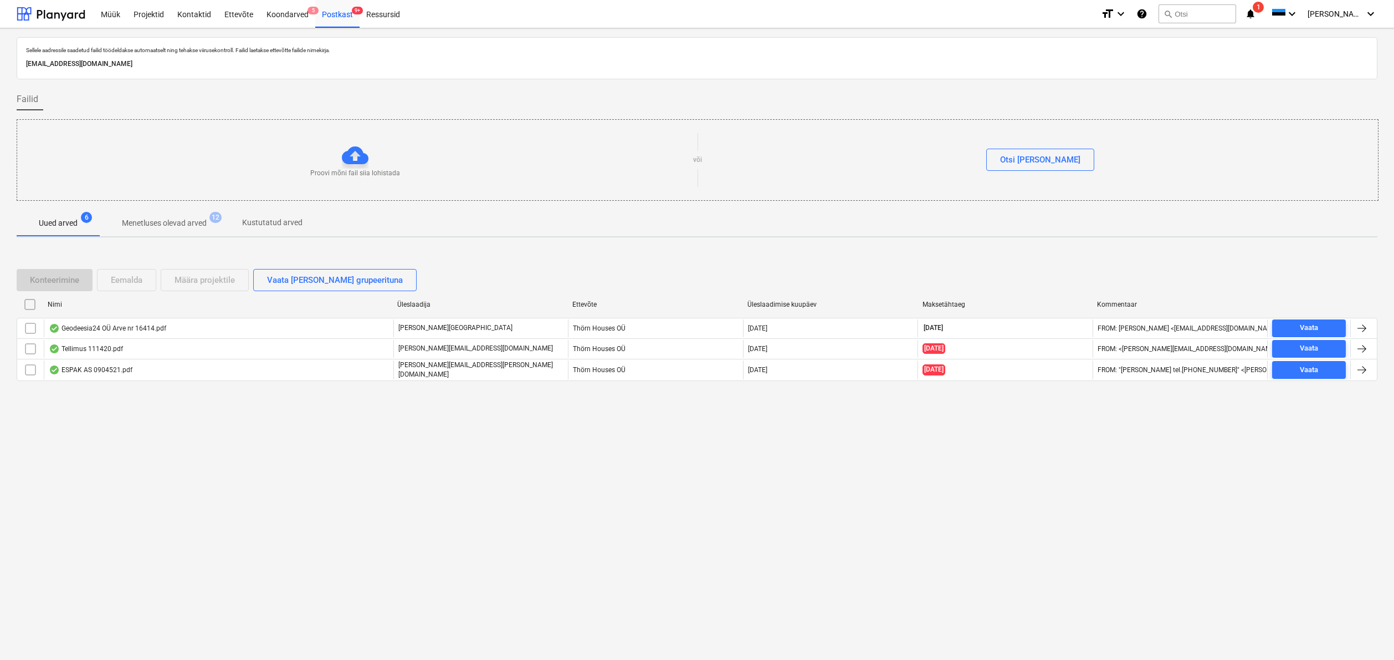 The width and height of the screenshot is (1394, 660). I want to click on div: ESPAK AS 0904521.pdf, so click(90, 370).